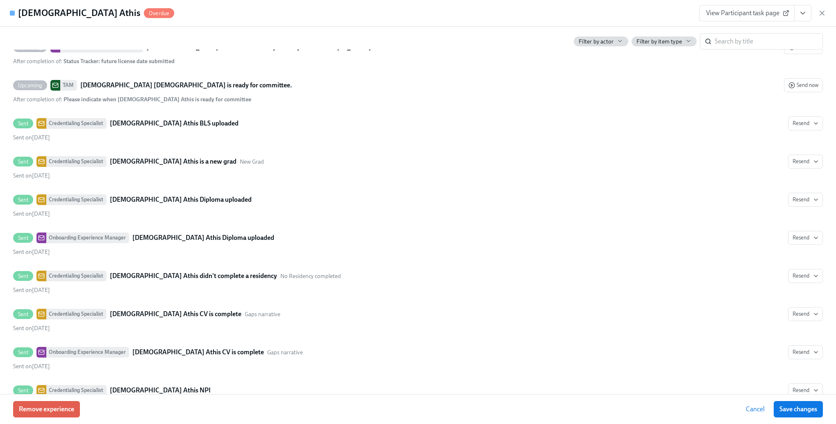 This screenshot has width=836, height=424. What do you see at coordinates (159, 13) in the screenshot?
I see `span: Overdue` at bounding box center [159, 13].